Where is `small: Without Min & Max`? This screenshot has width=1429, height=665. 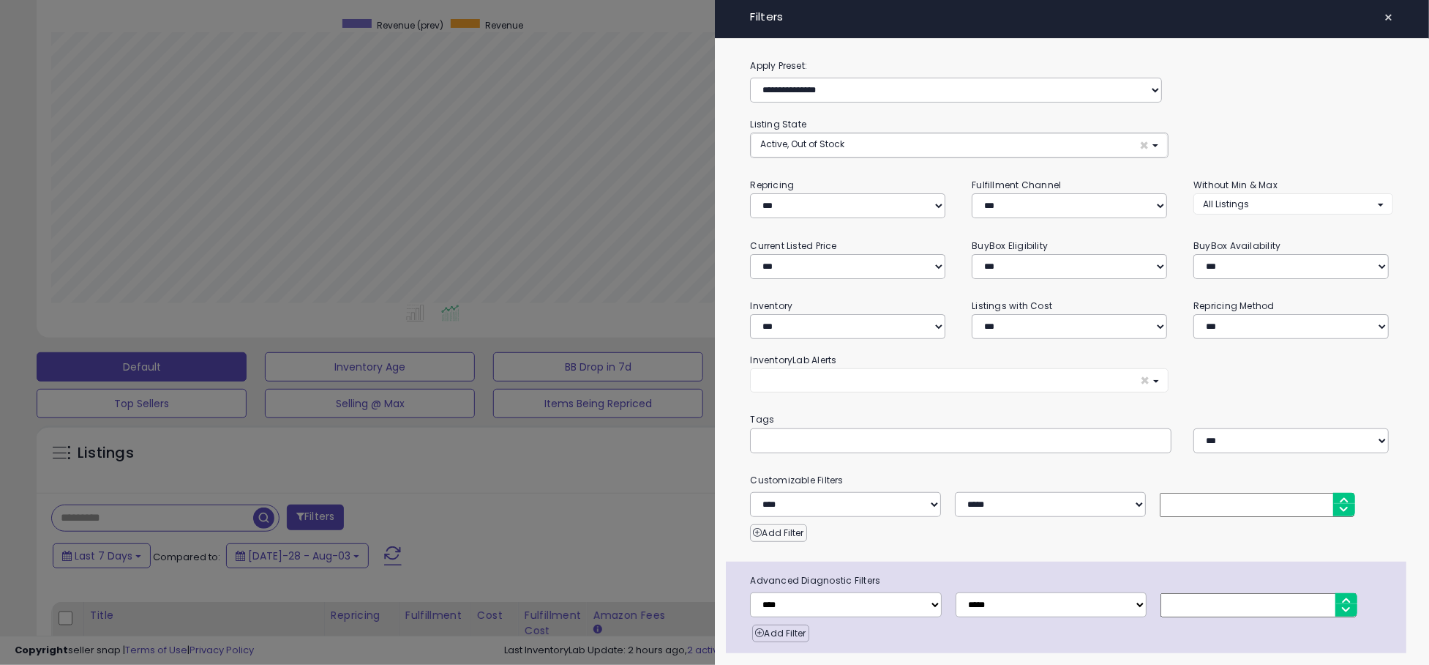
small: Without Min & Max is located at coordinates (1236, 184).